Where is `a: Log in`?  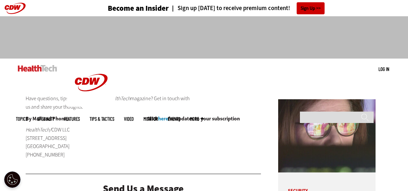
a: Log in is located at coordinates (384, 69).